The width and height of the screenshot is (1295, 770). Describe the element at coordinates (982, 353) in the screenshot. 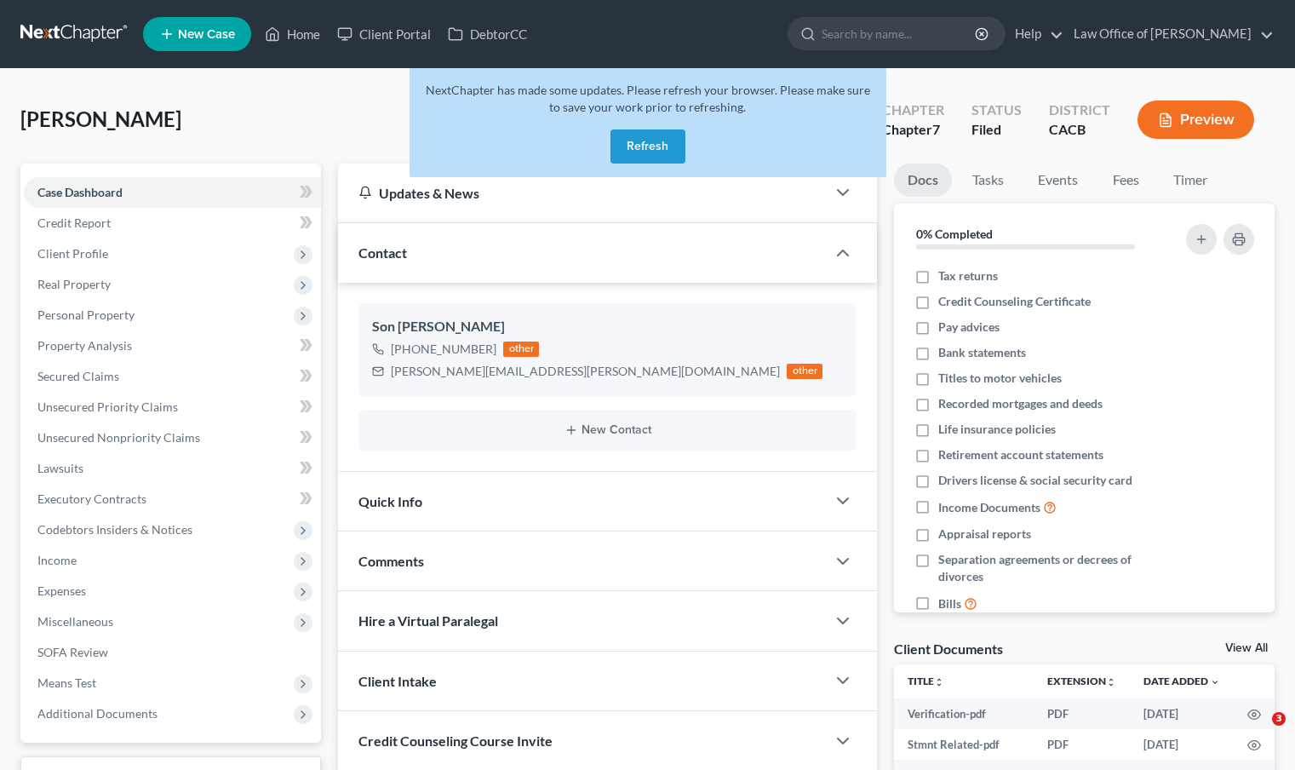

I see `span: Bank statements` at that location.